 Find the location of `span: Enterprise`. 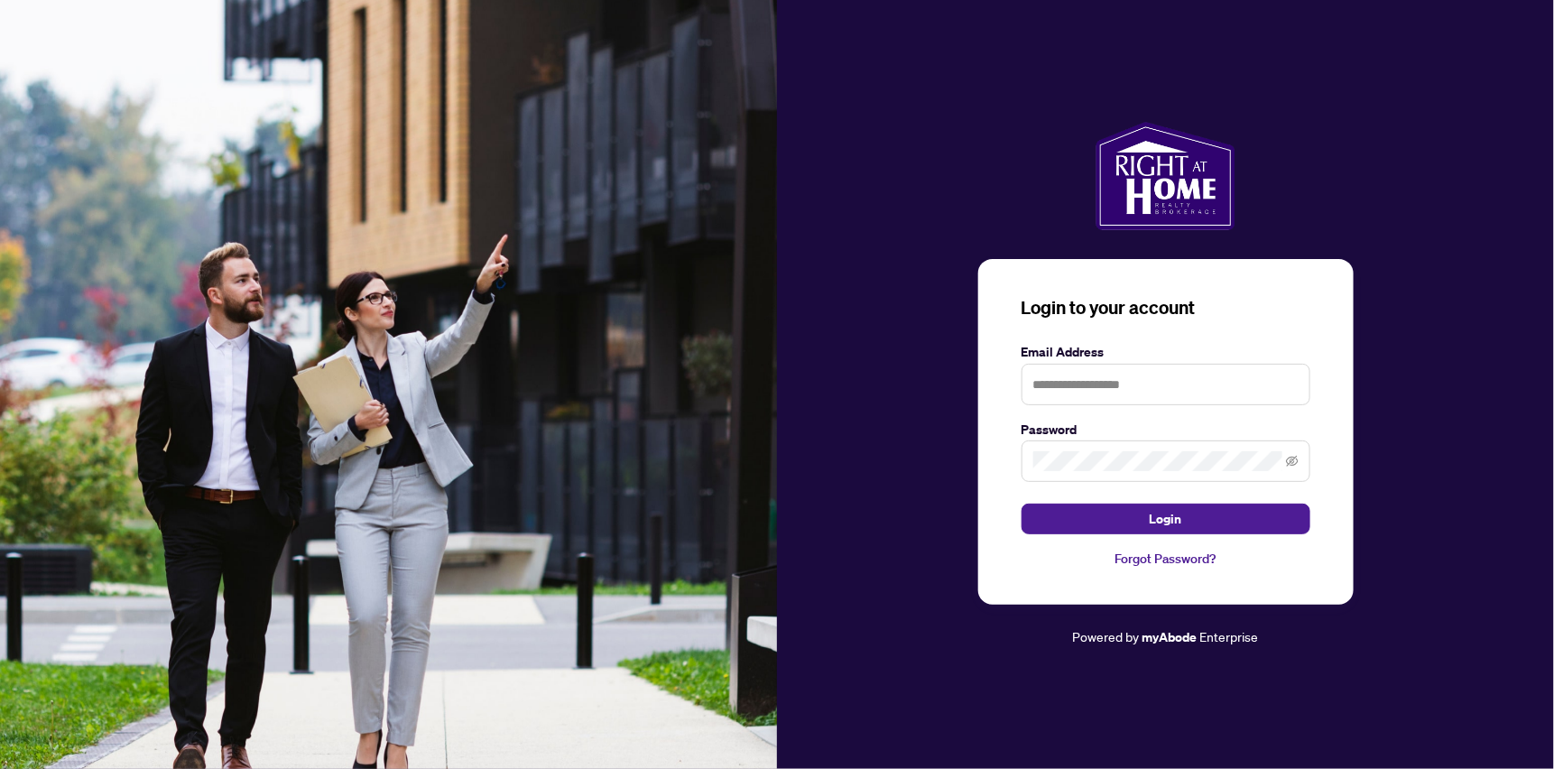

span: Enterprise is located at coordinates (1230, 636).